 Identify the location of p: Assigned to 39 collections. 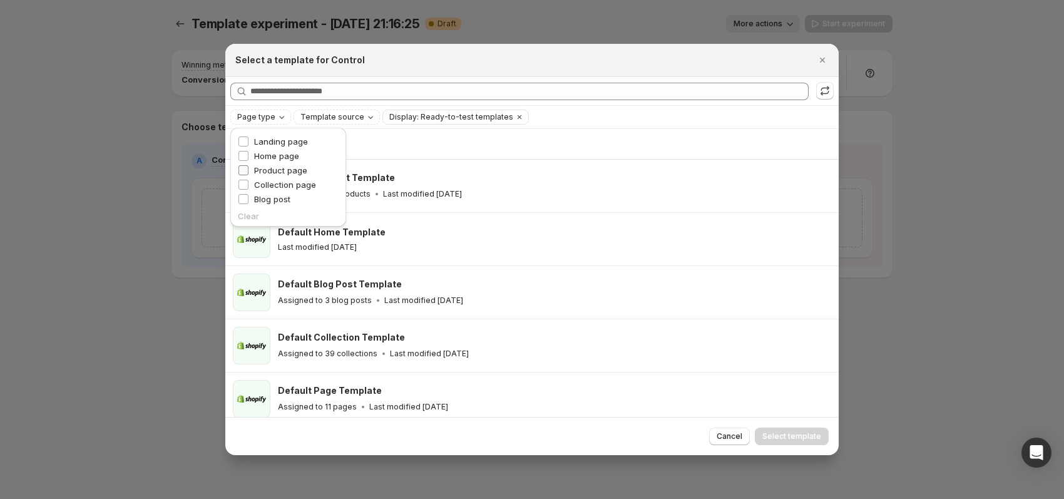
(327, 354).